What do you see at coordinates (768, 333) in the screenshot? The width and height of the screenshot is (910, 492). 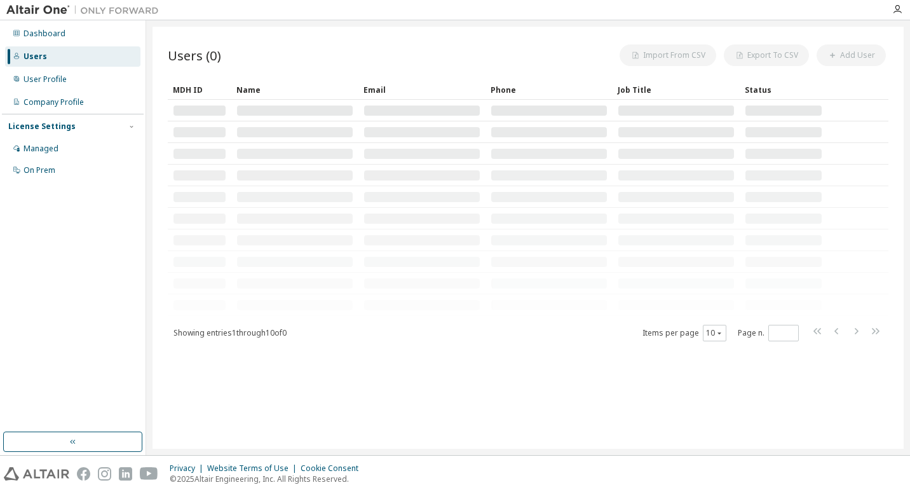 I see `span: Page n.` at bounding box center [768, 333].